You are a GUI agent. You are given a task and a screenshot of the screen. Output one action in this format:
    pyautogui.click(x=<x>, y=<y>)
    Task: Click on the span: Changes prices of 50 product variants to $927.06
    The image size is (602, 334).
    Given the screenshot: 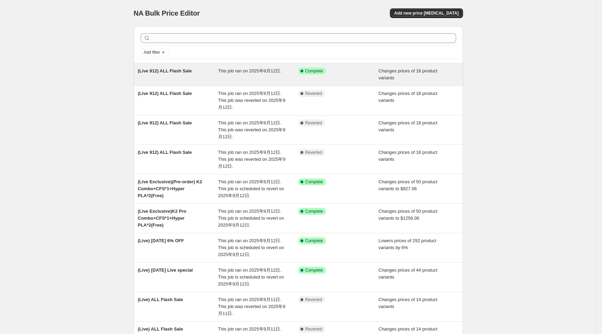 What is the action you would take?
    pyautogui.click(x=408, y=185)
    